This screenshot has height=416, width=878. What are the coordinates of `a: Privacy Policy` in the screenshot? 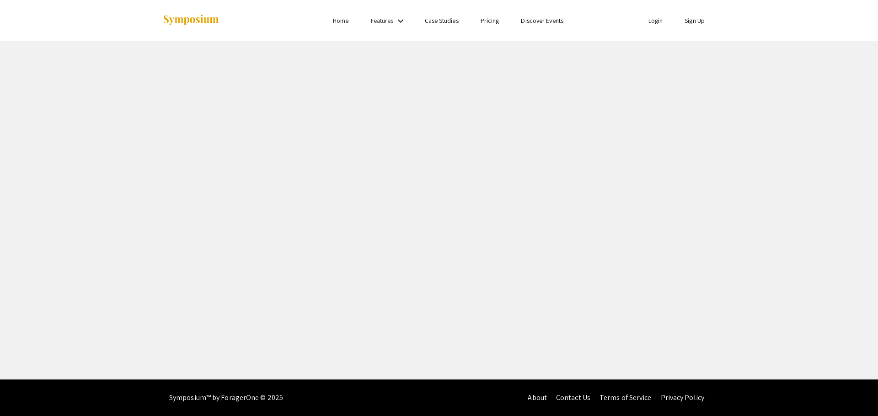 It's located at (682, 398).